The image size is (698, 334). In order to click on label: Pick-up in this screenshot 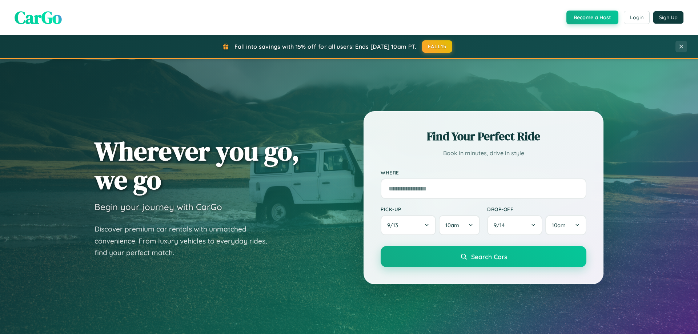, I will do `click(430, 209)`.